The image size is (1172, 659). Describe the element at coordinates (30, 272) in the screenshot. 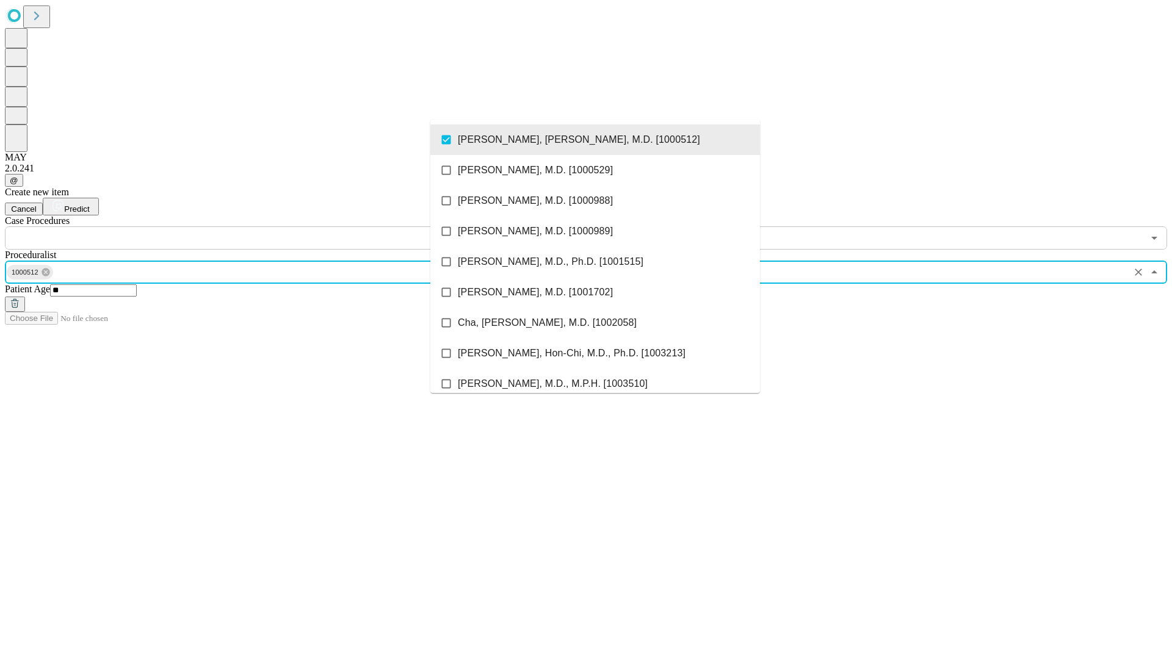

I see `div: 1000512` at that location.